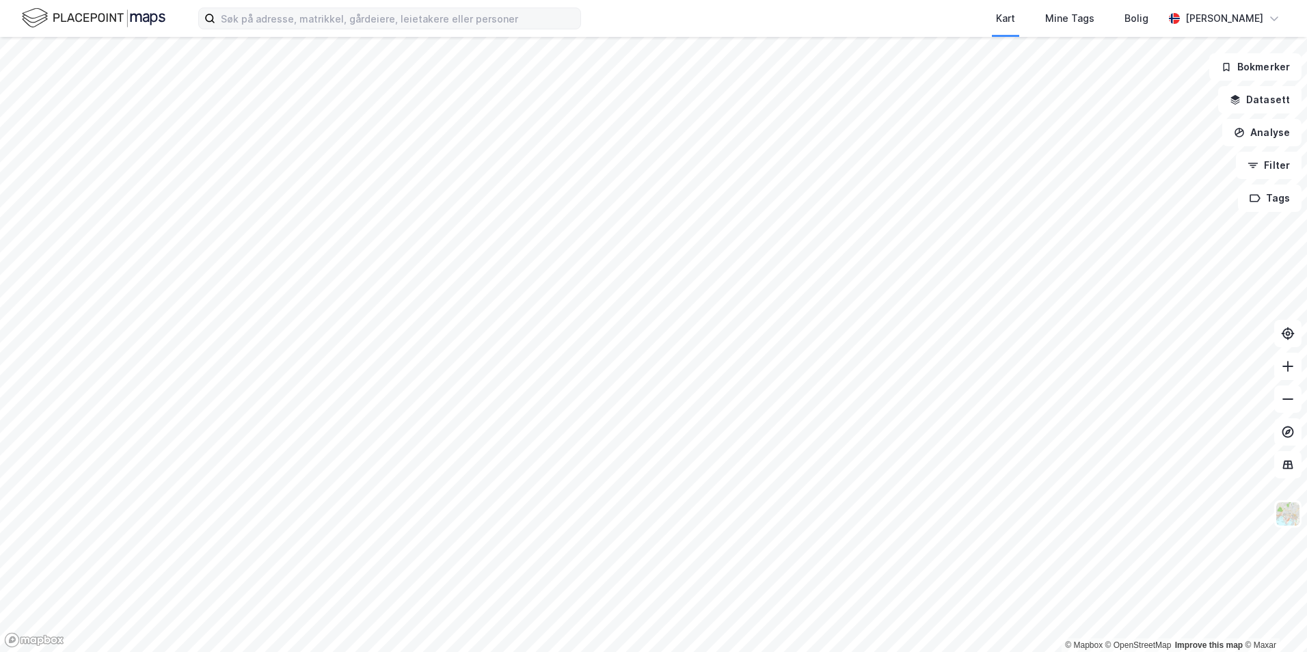 Image resolution: width=1307 pixels, height=652 pixels. Describe the element at coordinates (1260, 100) in the screenshot. I see `button: Datasett` at that location.